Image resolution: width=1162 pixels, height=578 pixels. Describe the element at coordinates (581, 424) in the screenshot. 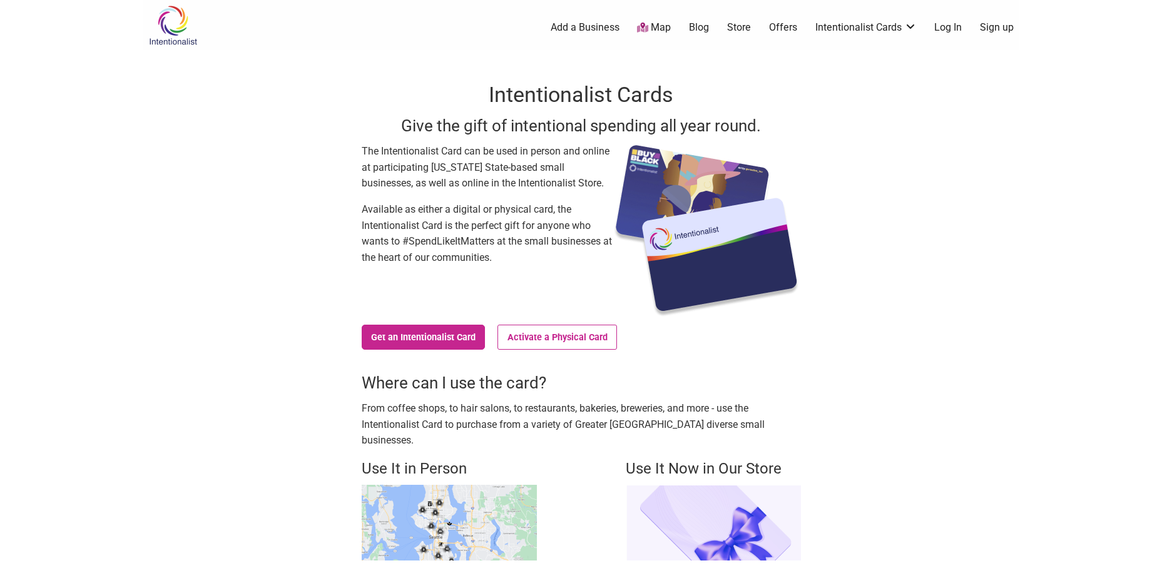

I see `p: From coffee shops, to hair salons, to restaurants, bakeries, breweries, and more - use the Intent...` at that location.